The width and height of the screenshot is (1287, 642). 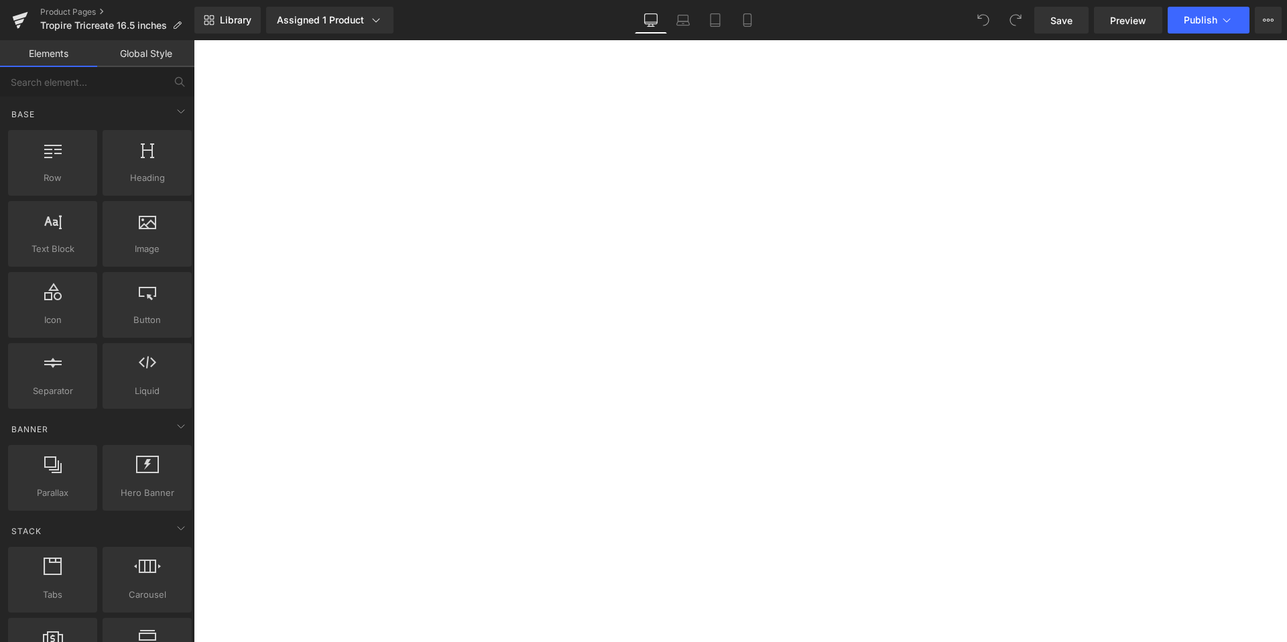 What do you see at coordinates (147, 249) in the screenshot?
I see `span: Image` at bounding box center [147, 249].